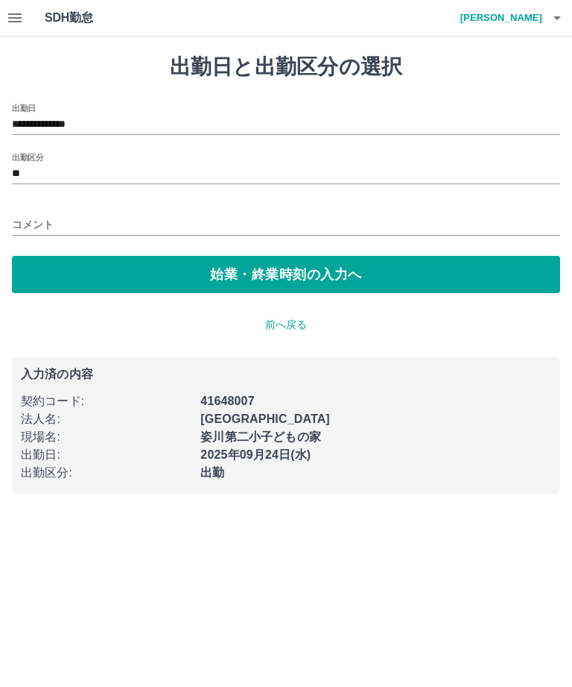  Describe the element at coordinates (227, 400) in the screenshot. I see `b: 41648007` at that location.